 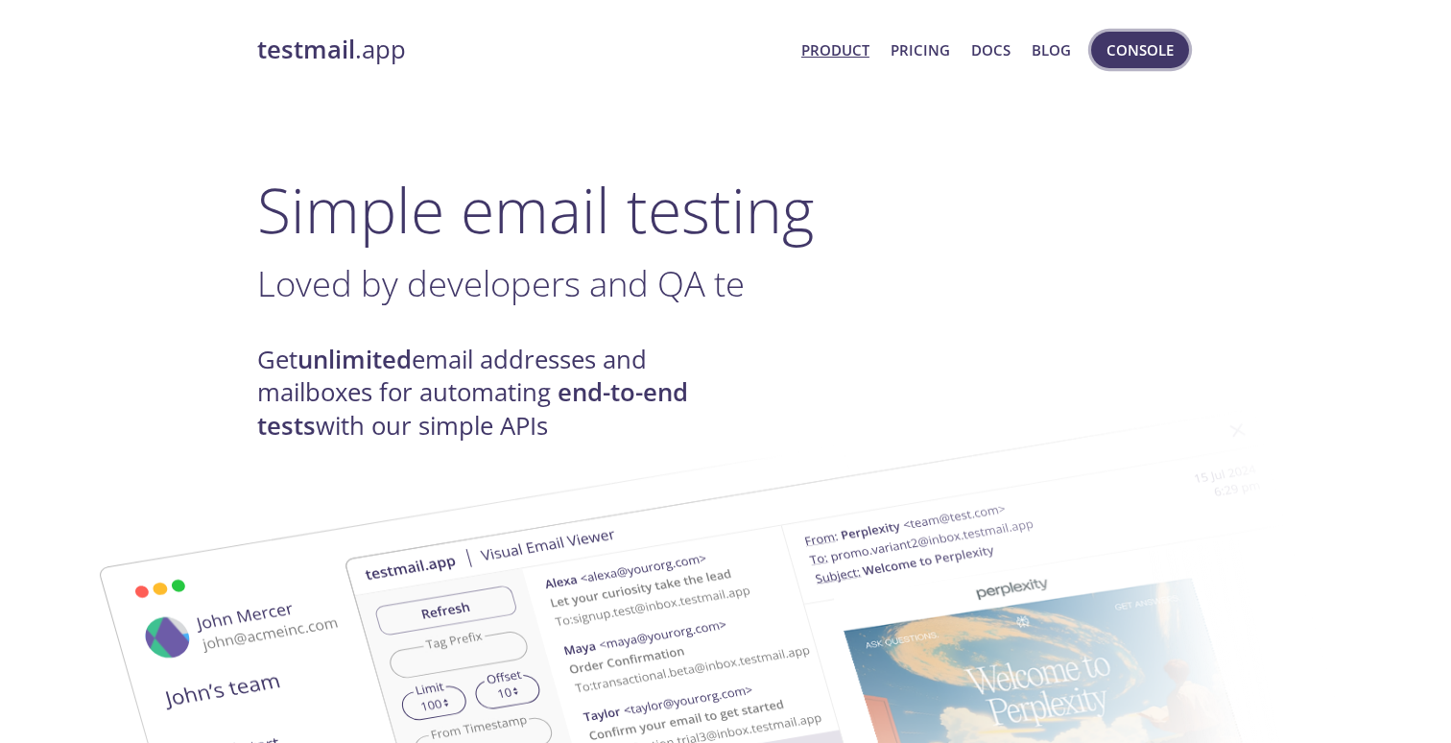 I want to click on strong: unlimited, so click(x=354, y=359).